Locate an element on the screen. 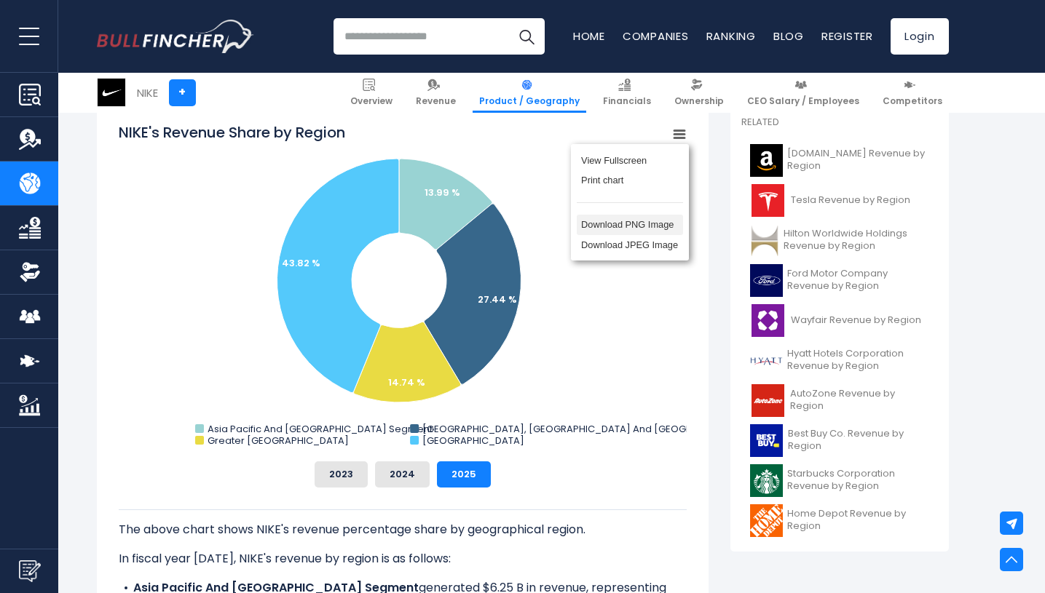 This screenshot has width=1045, height=593. a: Home is located at coordinates (589, 36).